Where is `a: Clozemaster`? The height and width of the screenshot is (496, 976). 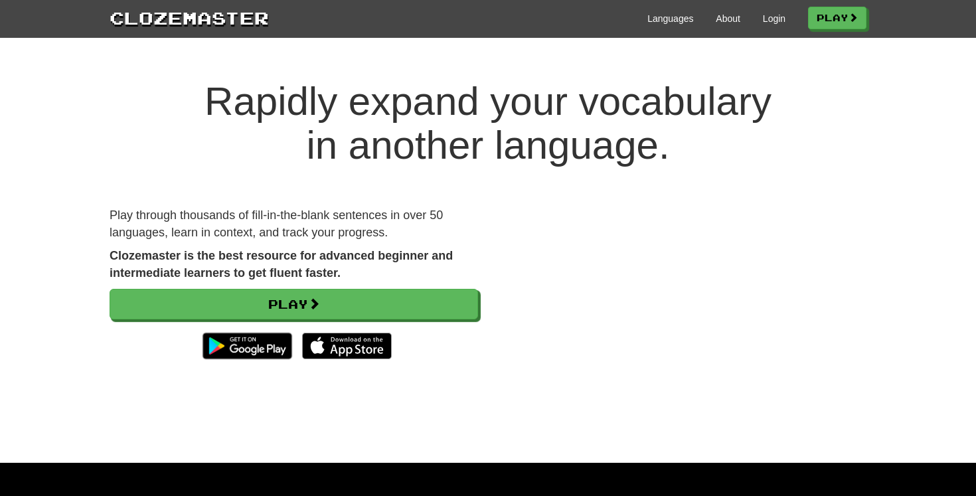 a: Clozemaster is located at coordinates (189, 17).